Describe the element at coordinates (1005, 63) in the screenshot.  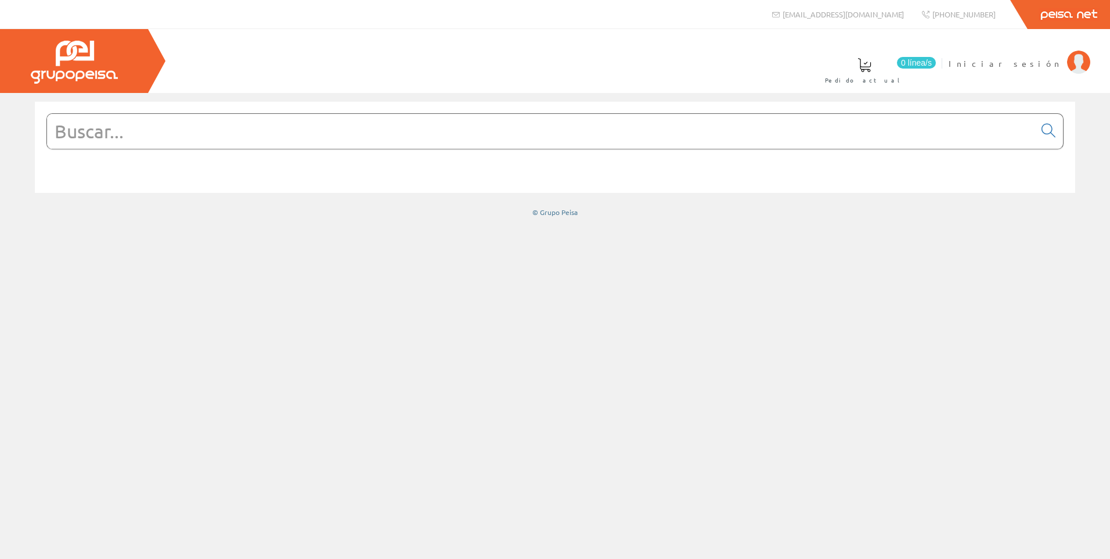
I see `span: Iniciar sesión` at that location.